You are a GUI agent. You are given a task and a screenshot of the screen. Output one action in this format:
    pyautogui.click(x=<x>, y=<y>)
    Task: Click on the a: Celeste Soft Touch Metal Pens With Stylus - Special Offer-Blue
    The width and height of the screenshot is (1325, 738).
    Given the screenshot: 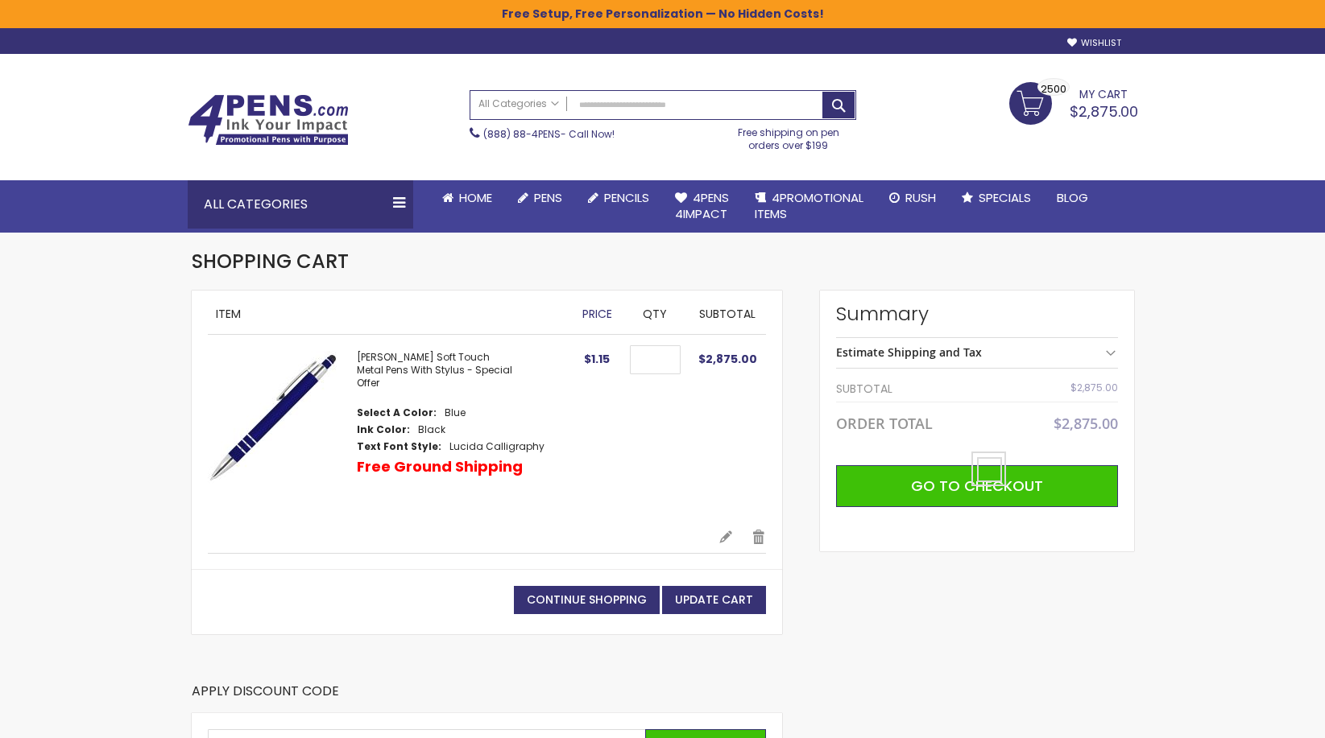 What is the action you would take?
    pyautogui.click(x=282, y=432)
    